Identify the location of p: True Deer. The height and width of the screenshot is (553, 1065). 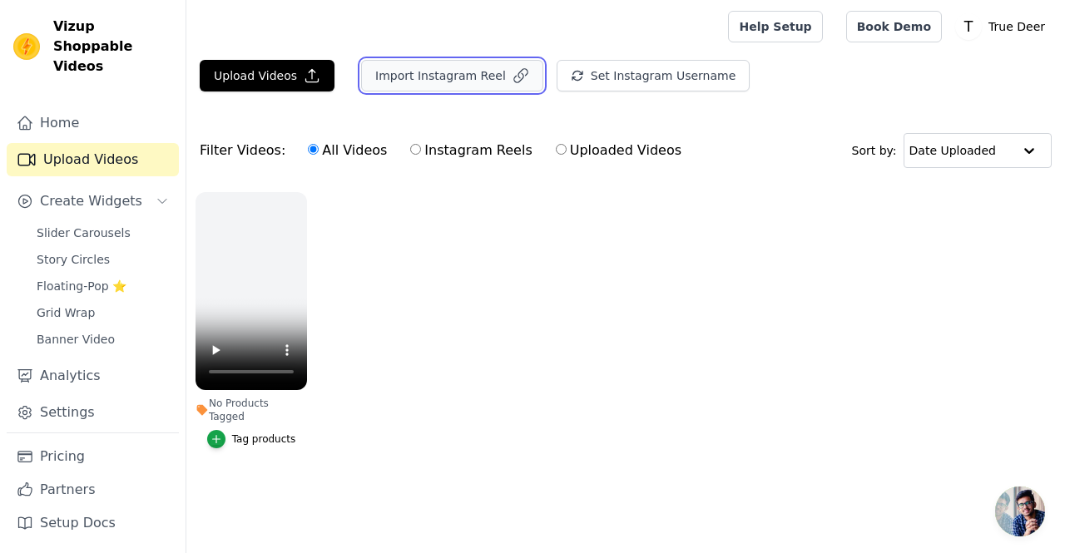
(1017, 27).